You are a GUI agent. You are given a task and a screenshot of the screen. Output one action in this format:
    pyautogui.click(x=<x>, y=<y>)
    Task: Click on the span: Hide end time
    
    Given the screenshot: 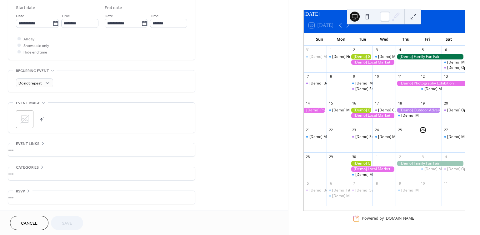 What is the action you would take?
    pyautogui.click(x=35, y=52)
    